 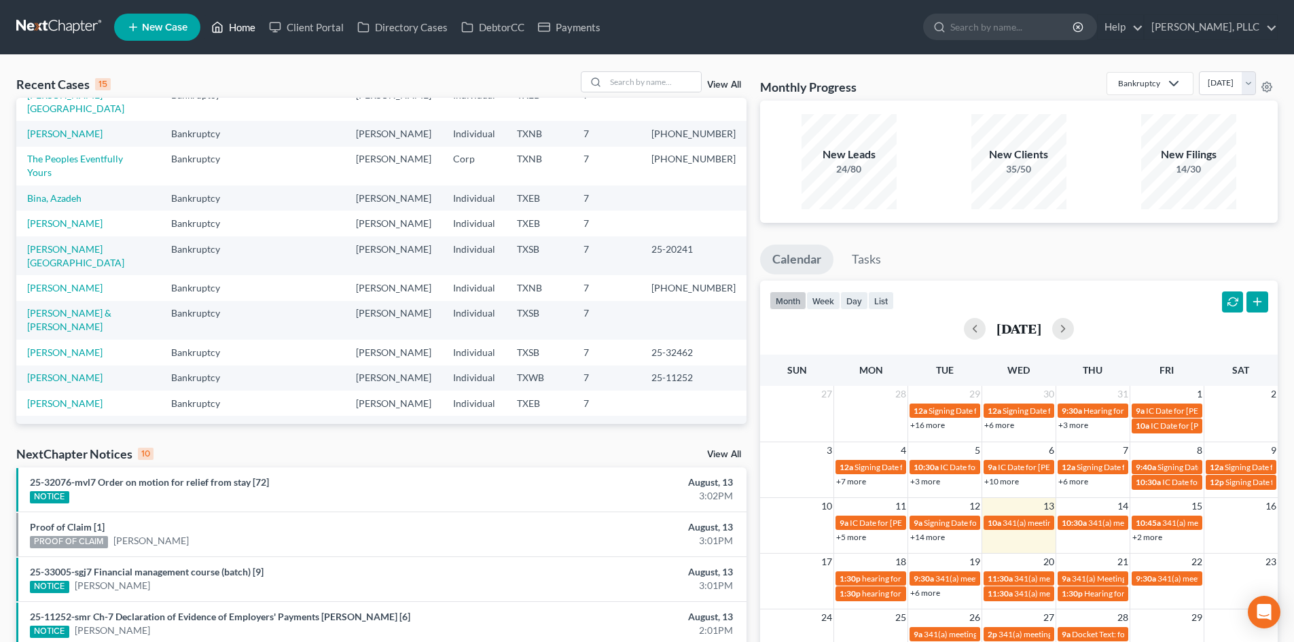 I want to click on span: 29, so click(x=1197, y=618).